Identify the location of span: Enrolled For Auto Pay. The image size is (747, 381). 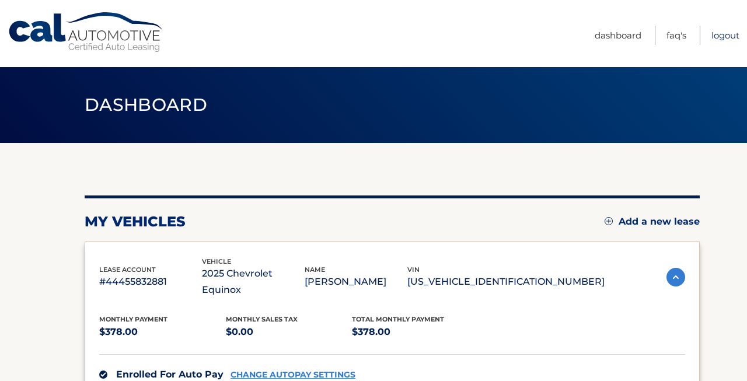
(170, 374).